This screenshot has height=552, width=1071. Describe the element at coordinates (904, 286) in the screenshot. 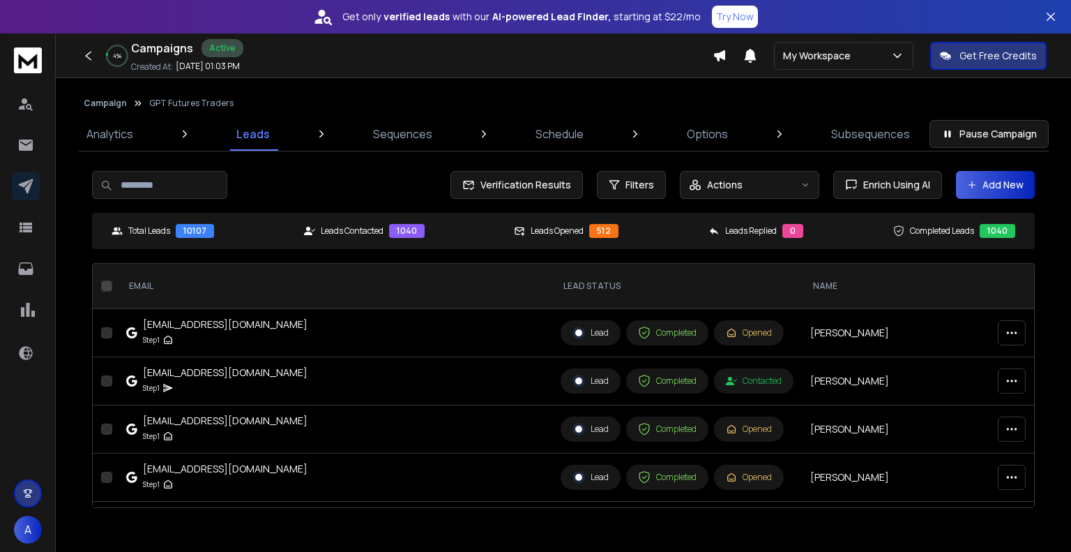

I see `th: NAME` at that location.